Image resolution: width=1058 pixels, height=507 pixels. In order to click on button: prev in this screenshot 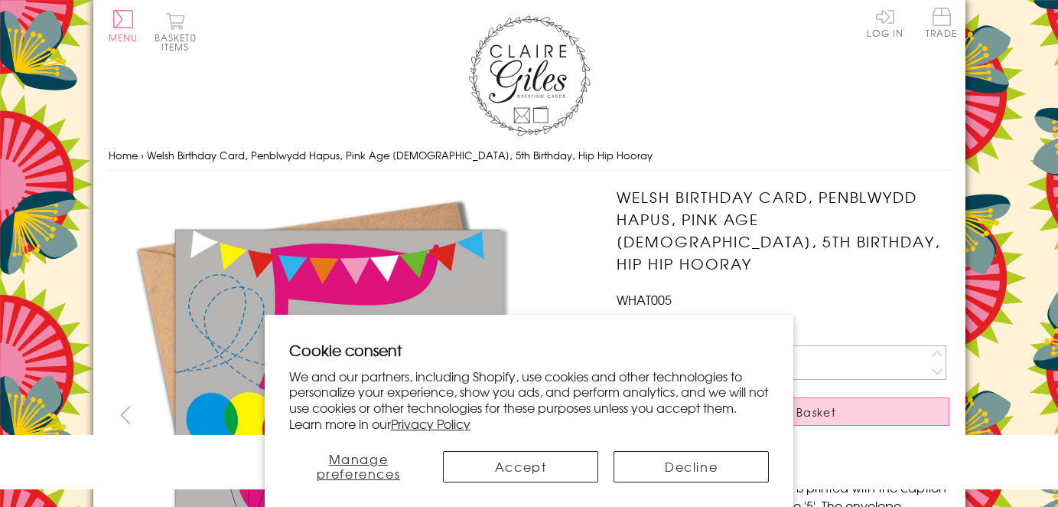, I will do `click(125, 414)`.